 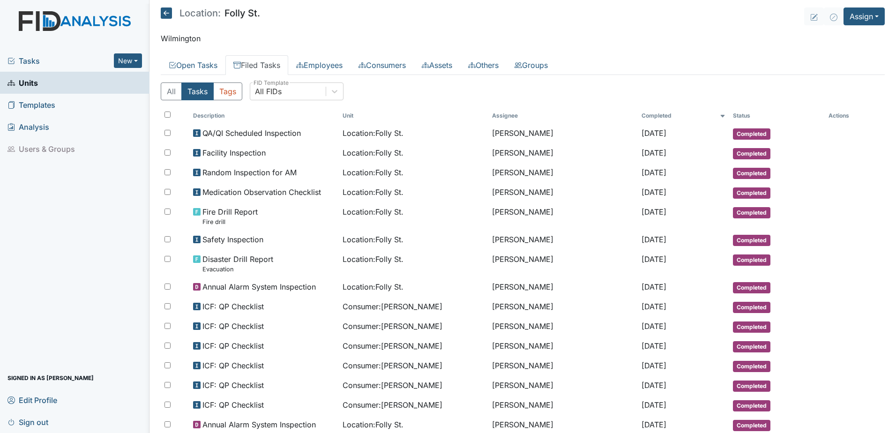 I want to click on span: Templates, so click(x=31, y=105).